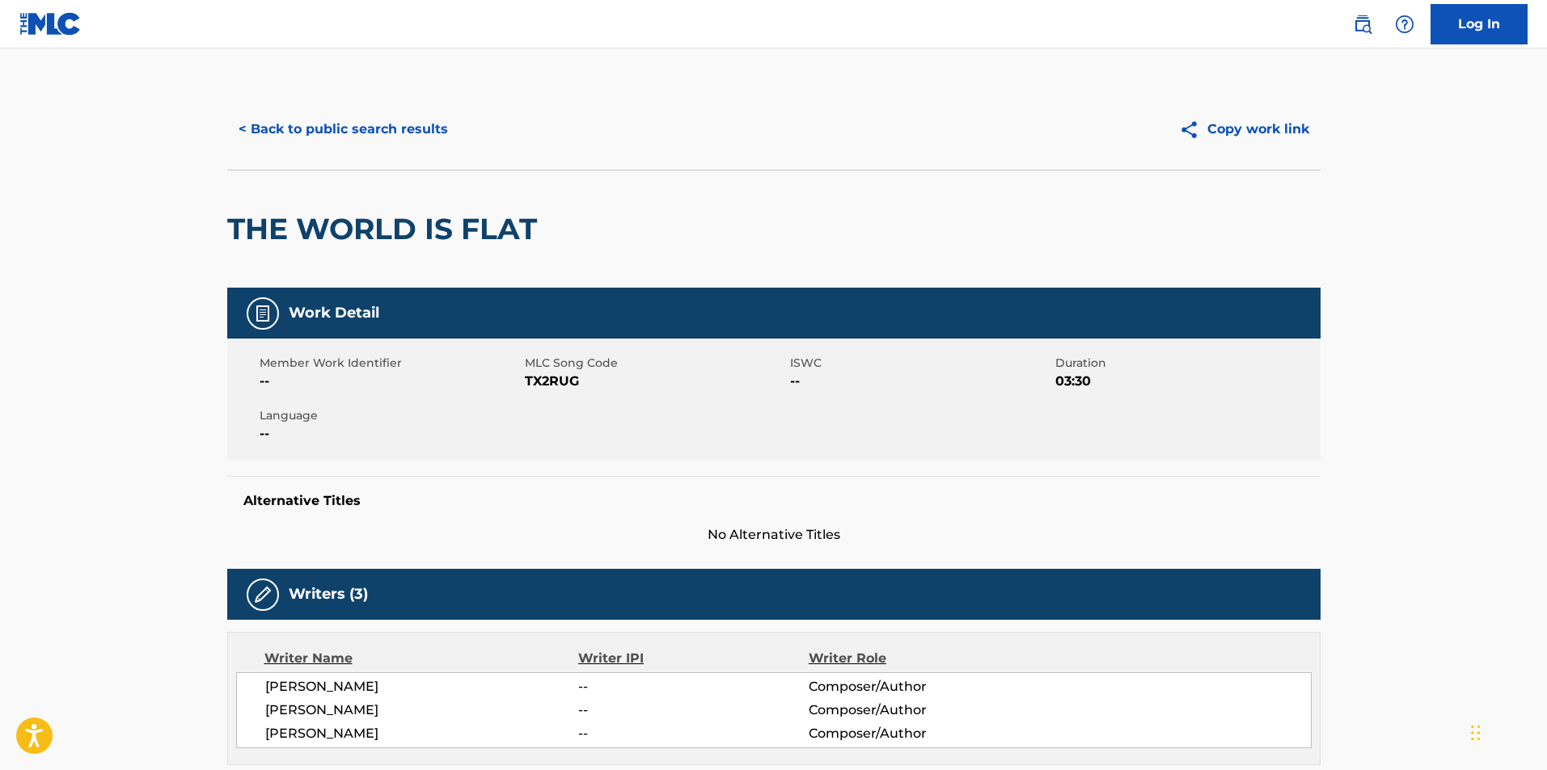  Describe the element at coordinates (386, 229) in the screenshot. I see `h2: THE WORLD IS FLAT` at that location.